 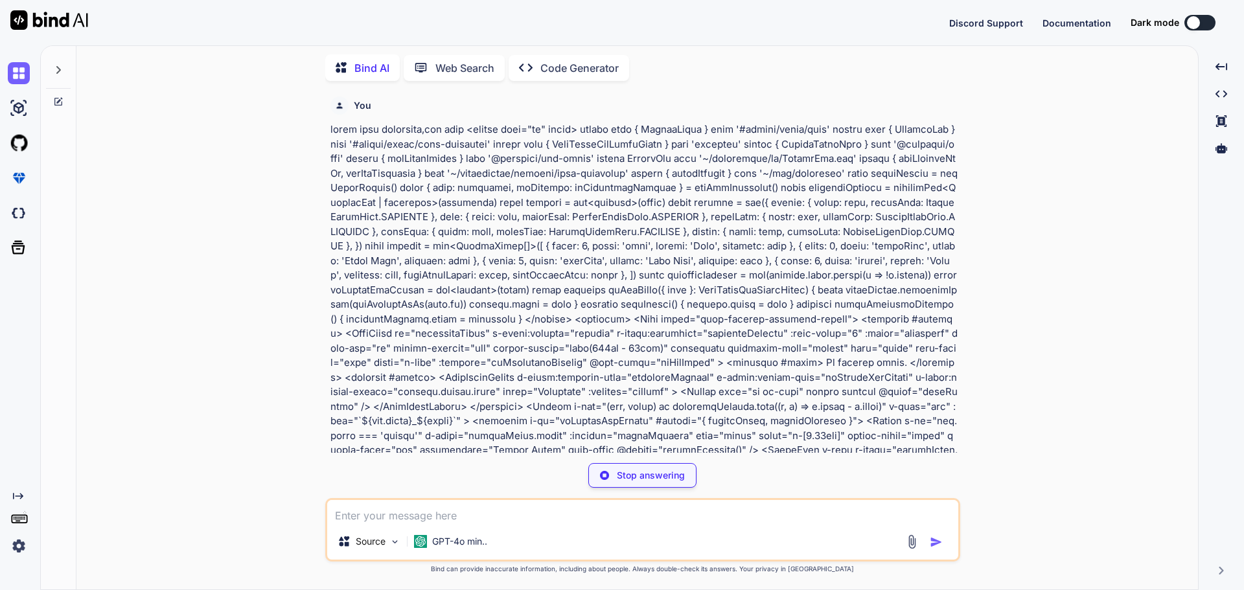 I want to click on p: Source, so click(x=371, y=542).